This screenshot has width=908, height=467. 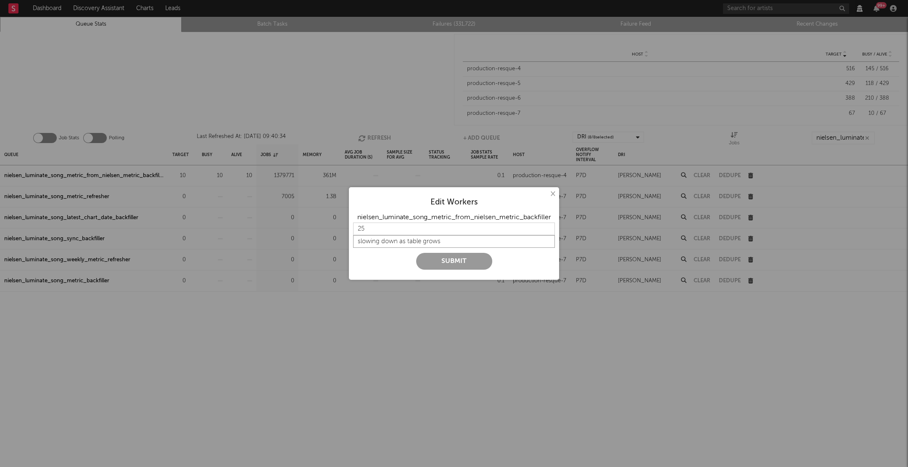 What do you see at coordinates (454, 202) in the screenshot?
I see `div: Edit Workers` at bounding box center [454, 202].